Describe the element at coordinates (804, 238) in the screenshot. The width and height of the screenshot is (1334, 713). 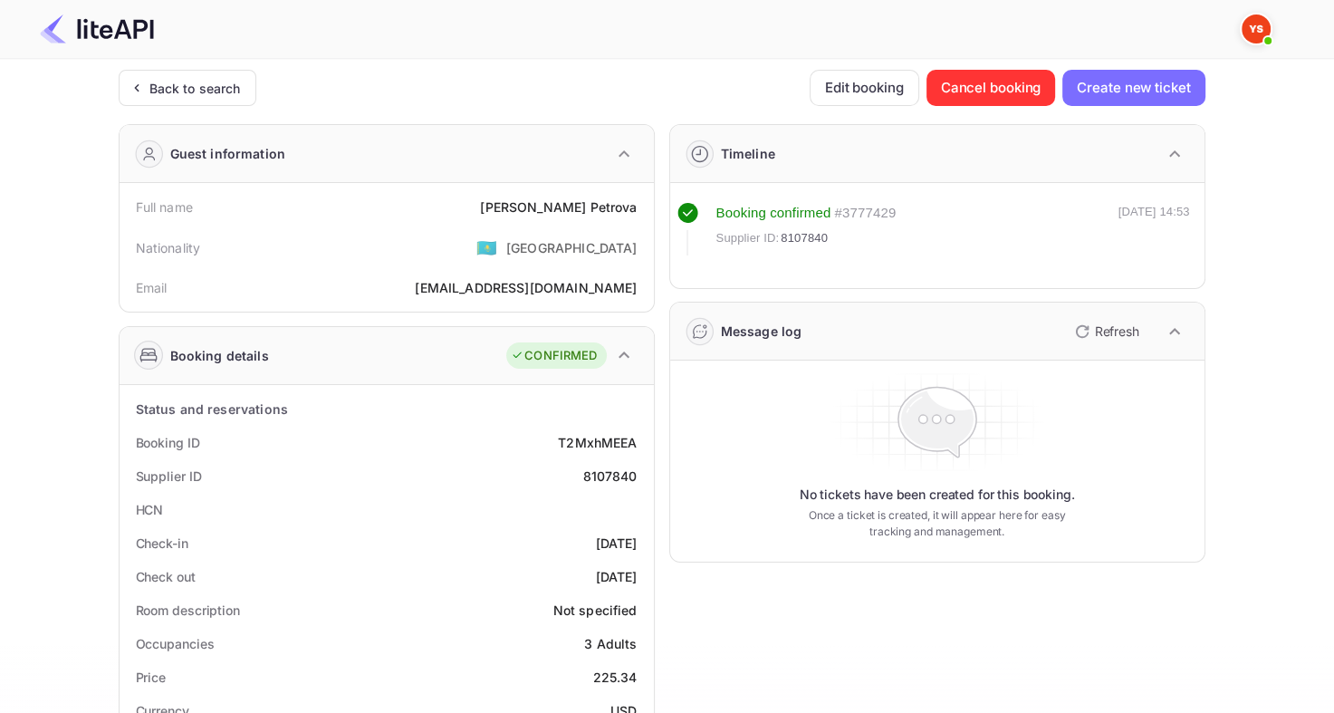
I see `span: 8107840` at that location.